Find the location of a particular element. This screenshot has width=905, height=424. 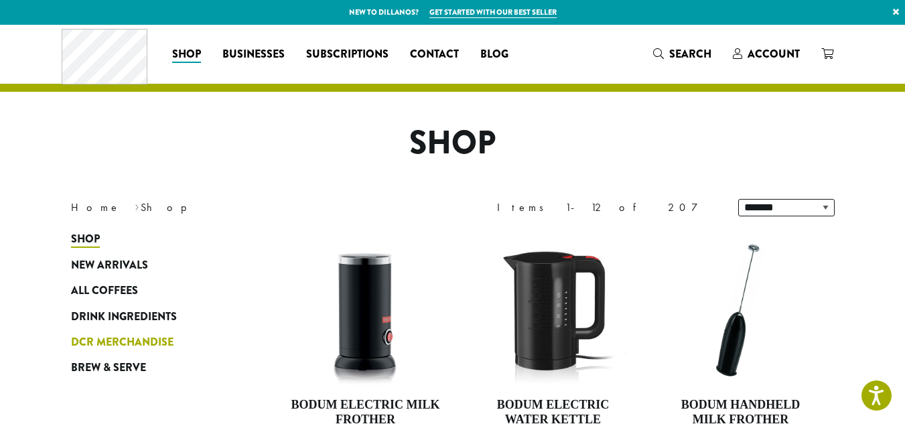

nav: Breadcrumb is located at coordinates (252, 208).